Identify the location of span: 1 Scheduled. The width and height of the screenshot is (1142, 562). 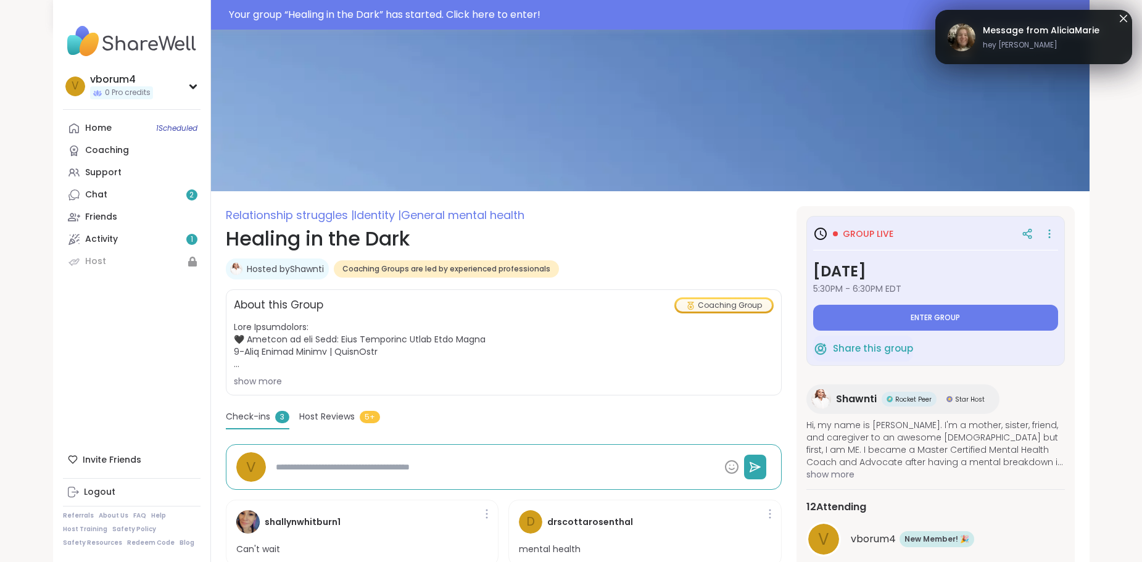
(176, 128).